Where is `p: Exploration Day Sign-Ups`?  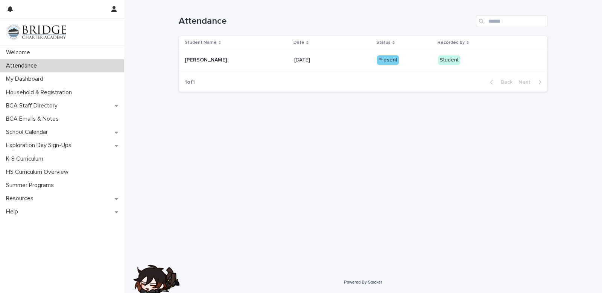
p: Exploration Day Sign-Ups is located at coordinates (40, 145).